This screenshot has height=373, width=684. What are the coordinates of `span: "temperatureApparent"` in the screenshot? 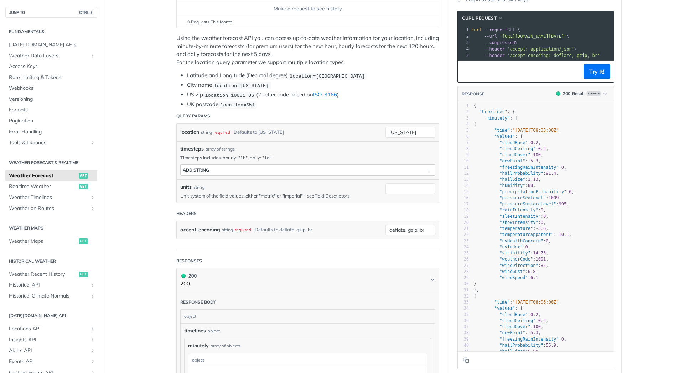 It's located at (526, 235).